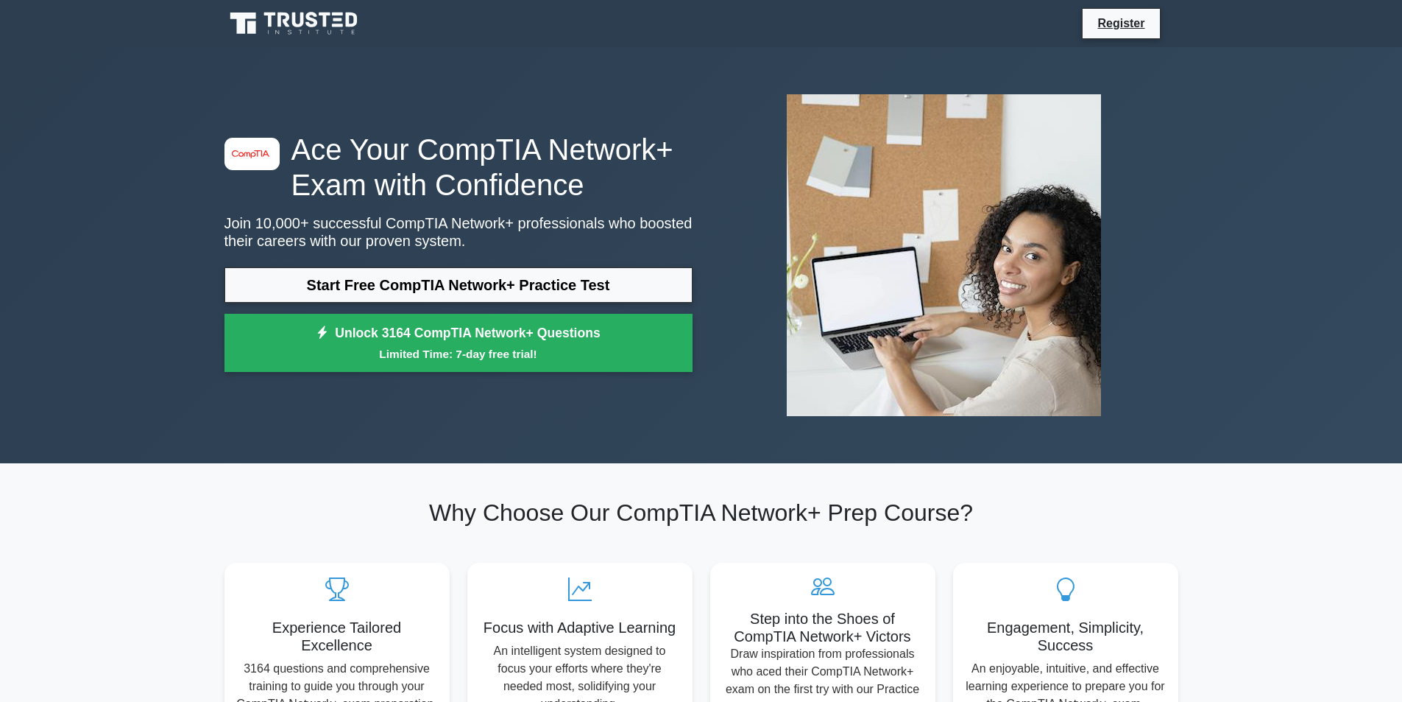 The image size is (1402, 702). I want to click on h5: Step into the Shoes of CompTIA Network+ Victors, so click(823, 627).